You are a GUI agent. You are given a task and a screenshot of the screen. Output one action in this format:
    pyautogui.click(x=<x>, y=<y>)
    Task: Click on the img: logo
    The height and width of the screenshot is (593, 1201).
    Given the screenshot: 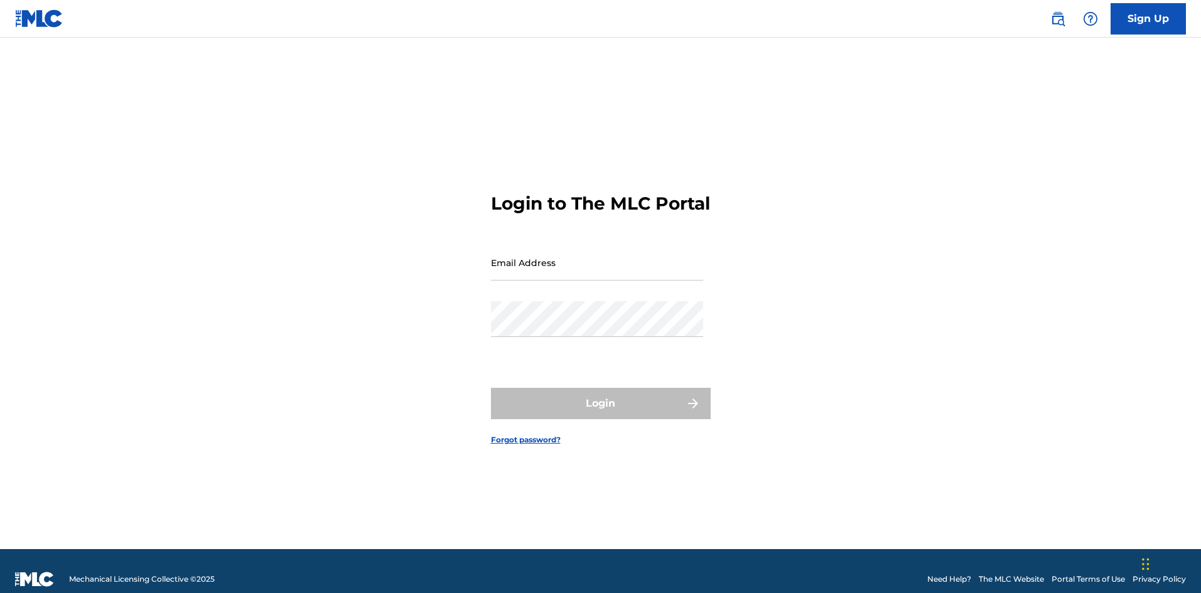 What is the action you would take?
    pyautogui.click(x=35, y=579)
    